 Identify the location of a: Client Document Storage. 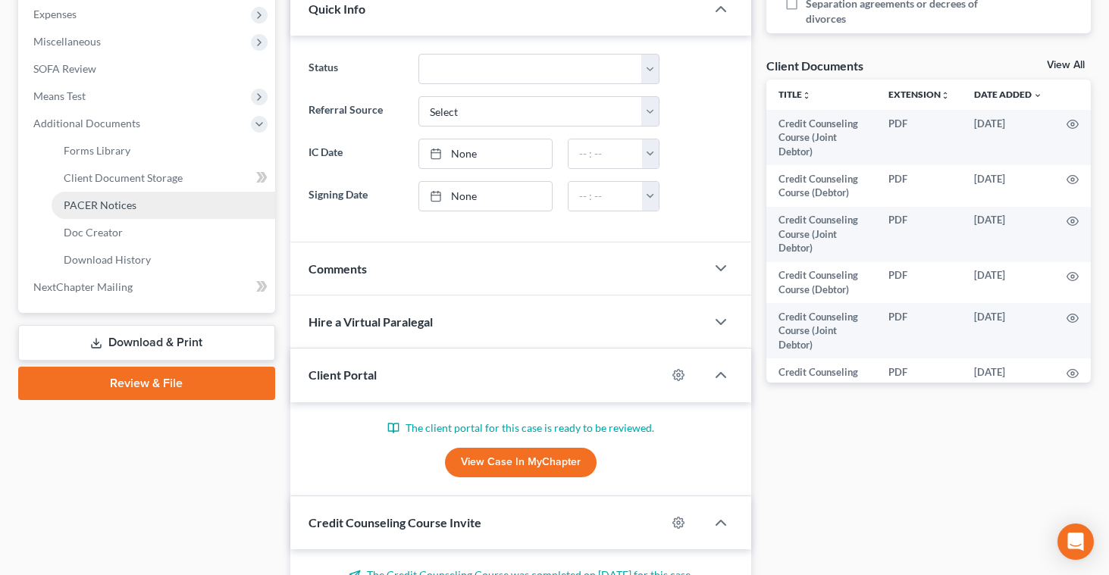
(163, 178).